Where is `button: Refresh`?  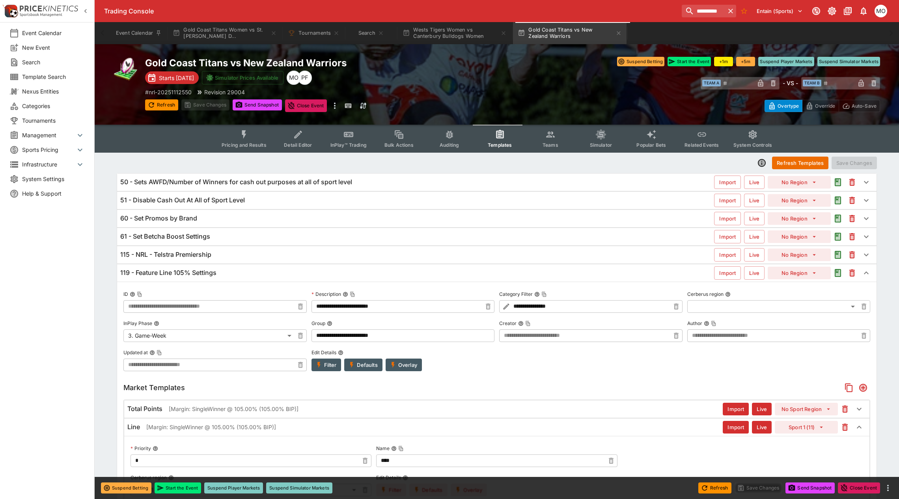 button: Refresh is located at coordinates (715, 488).